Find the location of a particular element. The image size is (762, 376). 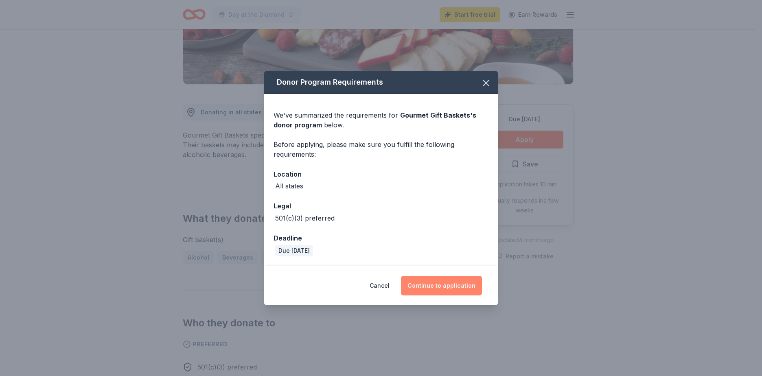

div: Legal is located at coordinates (381, 206).